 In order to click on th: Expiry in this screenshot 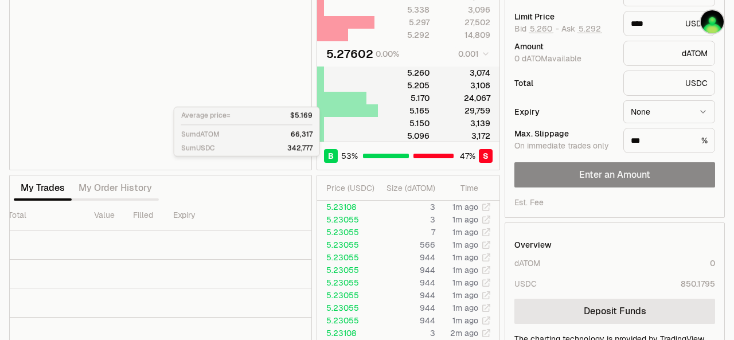, I will do `click(202, 216)`.